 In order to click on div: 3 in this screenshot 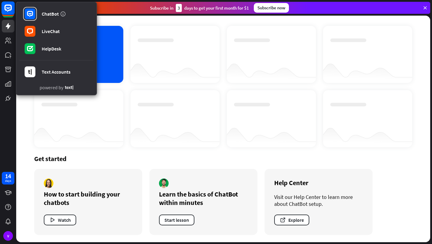, I will do `click(179, 8)`.